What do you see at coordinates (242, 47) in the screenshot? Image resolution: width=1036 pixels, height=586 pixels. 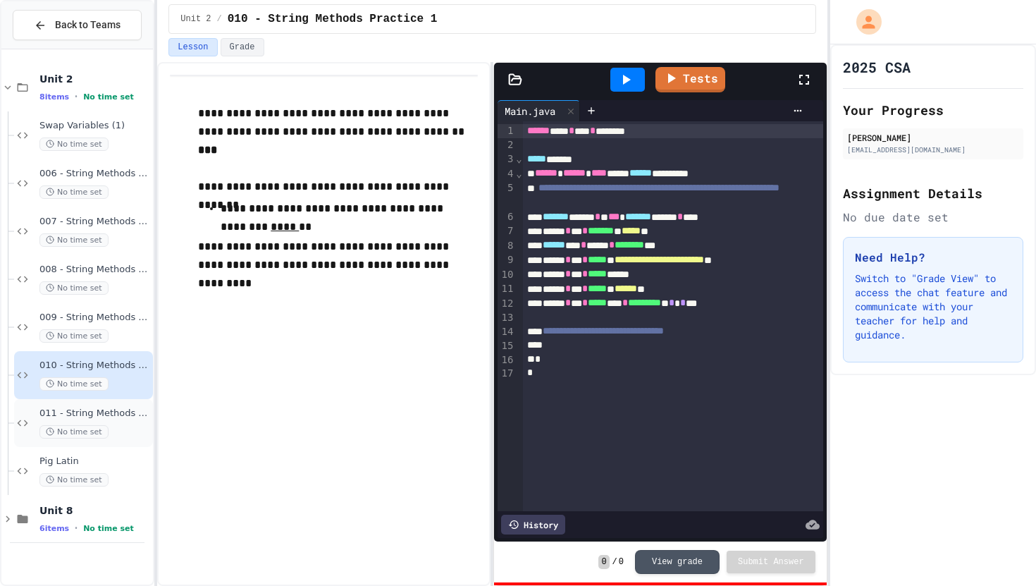 I see `button: Grade` at bounding box center [242, 47].